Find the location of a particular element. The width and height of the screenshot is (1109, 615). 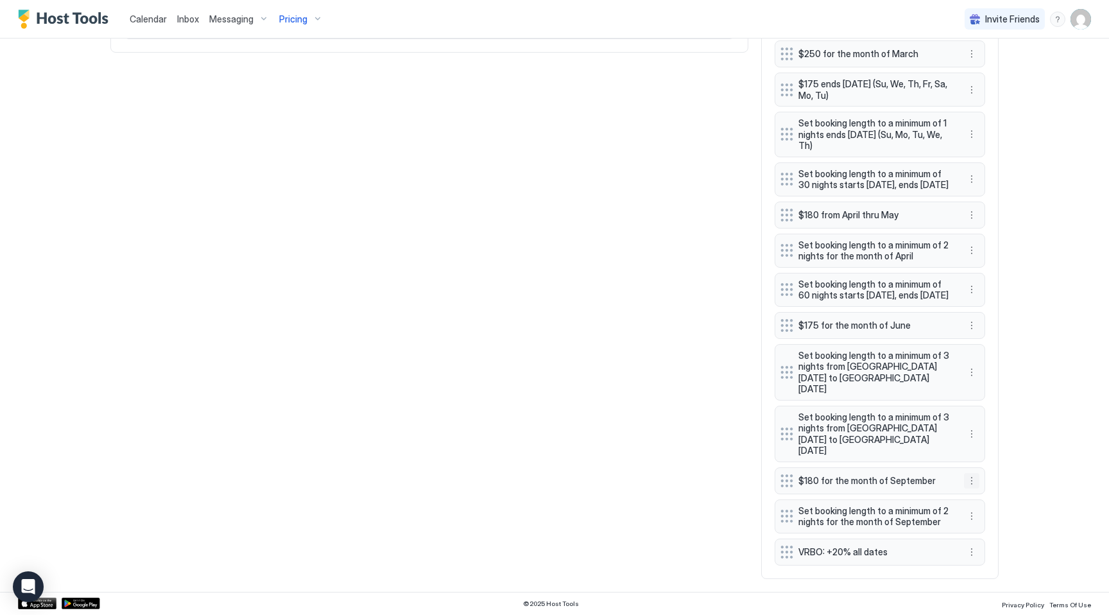

span: $180 from April thru May is located at coordinates (875, 215).